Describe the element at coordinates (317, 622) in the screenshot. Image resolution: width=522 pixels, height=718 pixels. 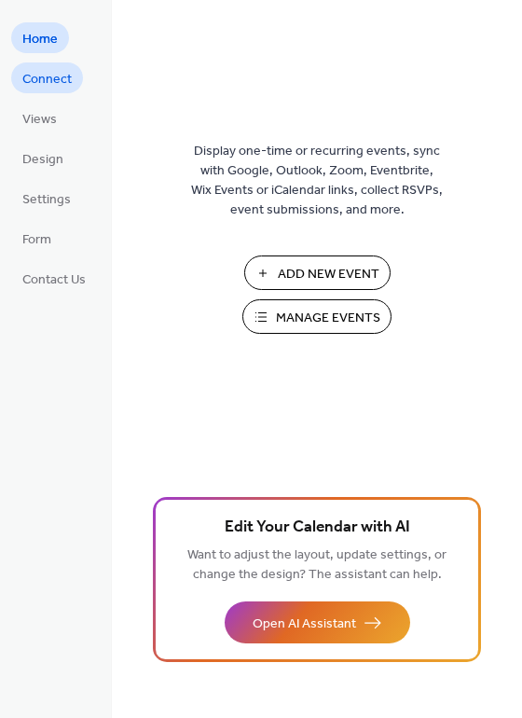
I see `button: Open AI Assistant` at that location.